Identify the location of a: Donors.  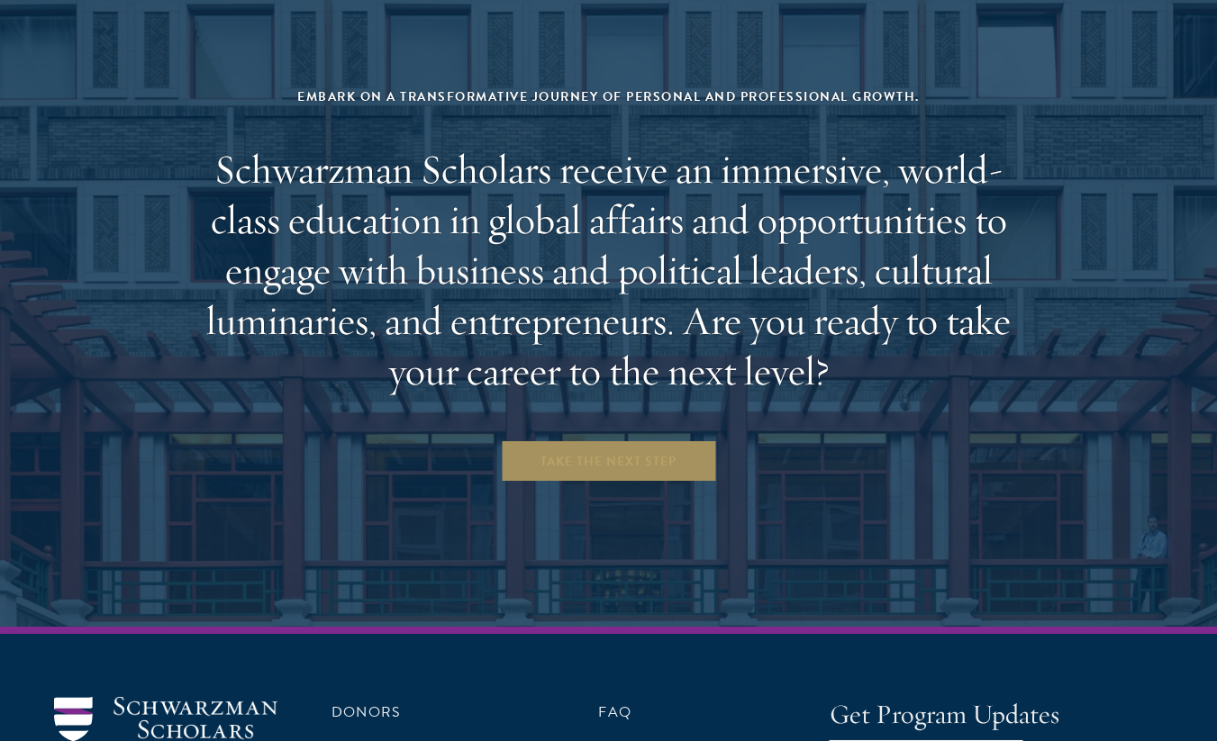
(366, 712).